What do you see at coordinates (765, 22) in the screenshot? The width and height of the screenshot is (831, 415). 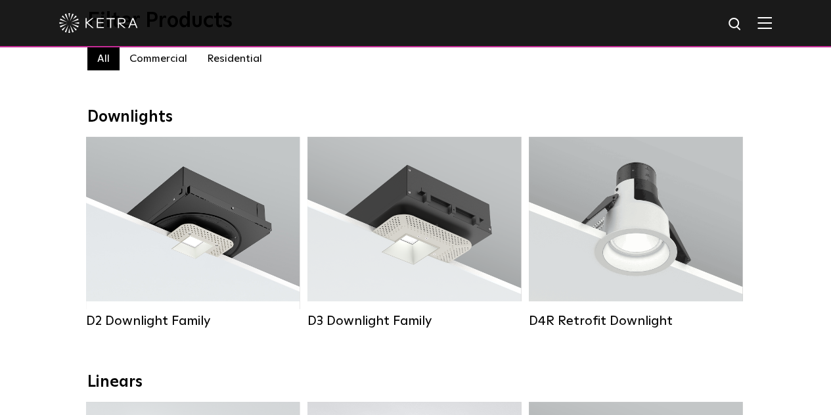 I see `img: Hamburger%20Nav.svg` at bounding box center [765, 22].